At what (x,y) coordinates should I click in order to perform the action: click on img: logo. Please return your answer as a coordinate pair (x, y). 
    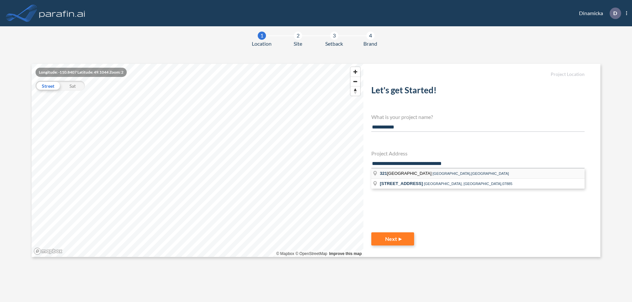
    Looking at the image, I should click on (62, 13).